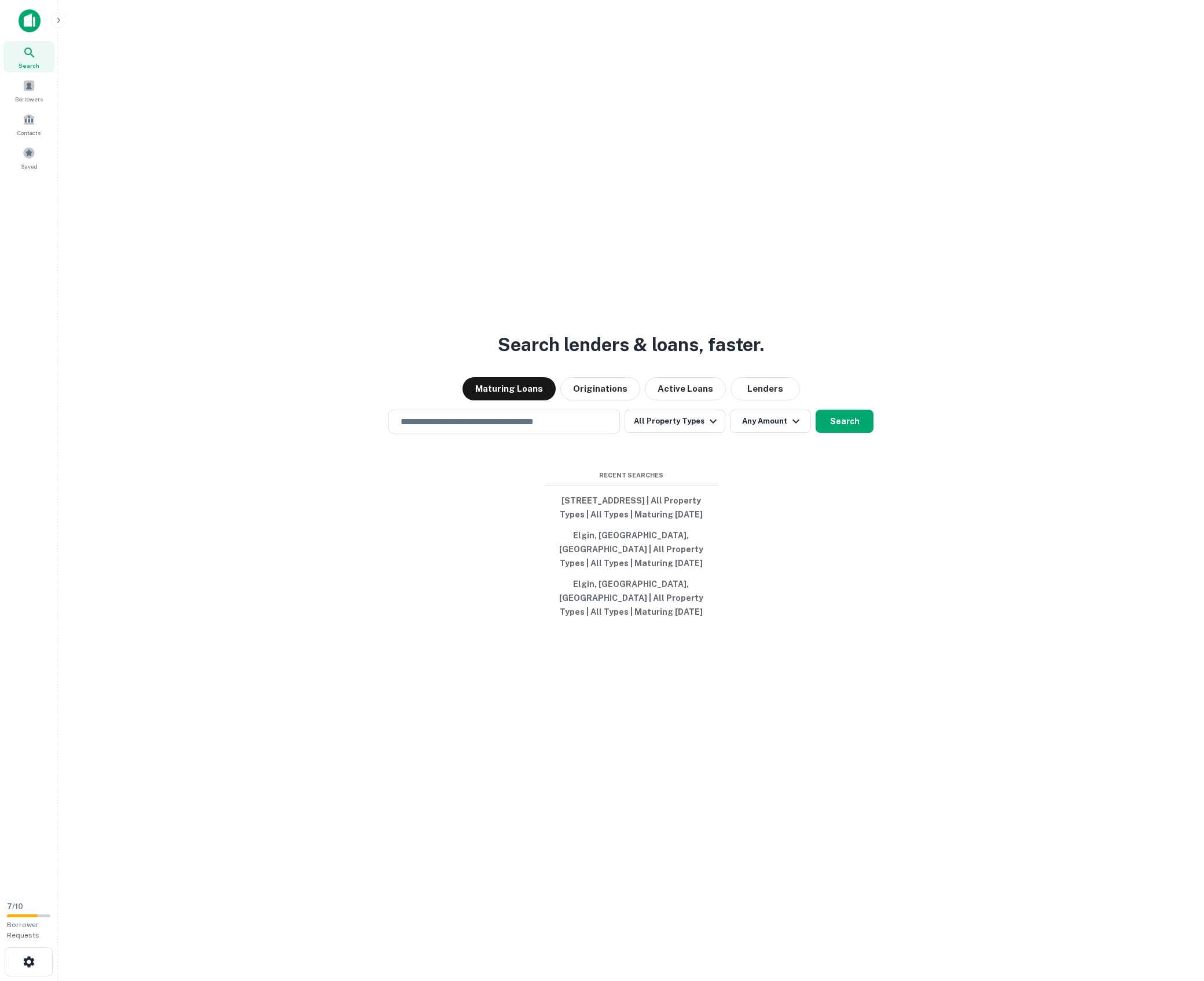 This screenshot has width=1204, height=981. What do you see at coordinates (29, 57) in the screenshot?
I see `a: Search` at bounding box center [29, 57].